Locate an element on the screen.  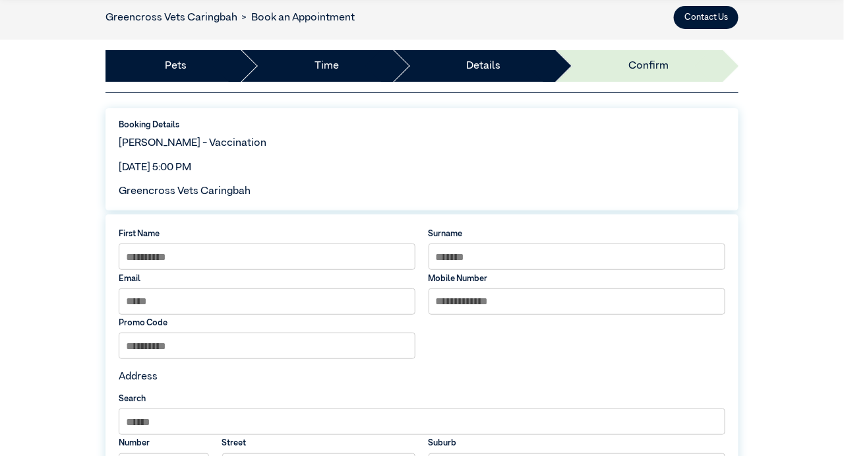
span: Greencross Vets Caringbah is located at coordinates (185, 191).